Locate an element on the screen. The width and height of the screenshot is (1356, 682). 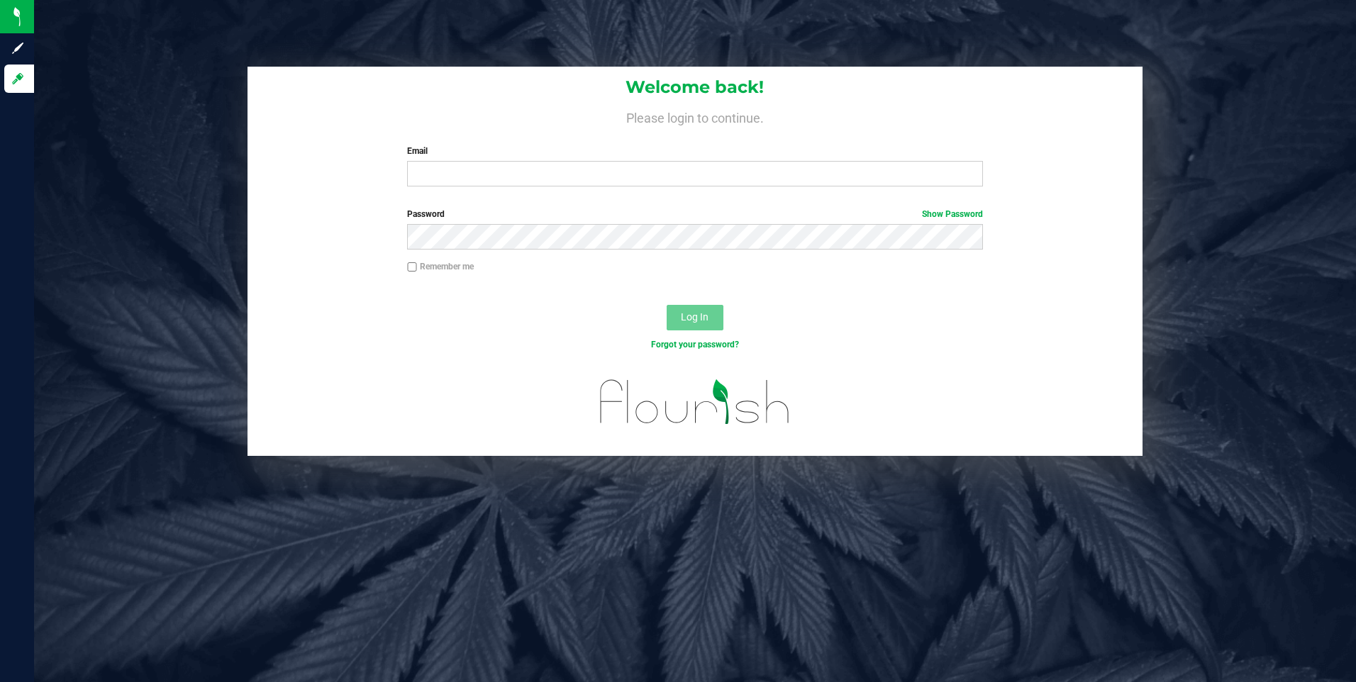
span: Log In is located at coordinates (694, 317).